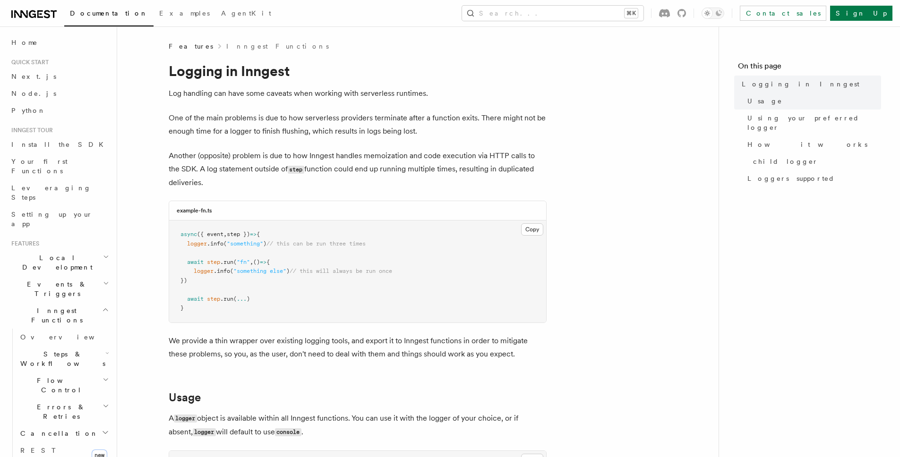 This screenshot has height=457, width=900. I want to click on span: How it works, so click(807, 145).